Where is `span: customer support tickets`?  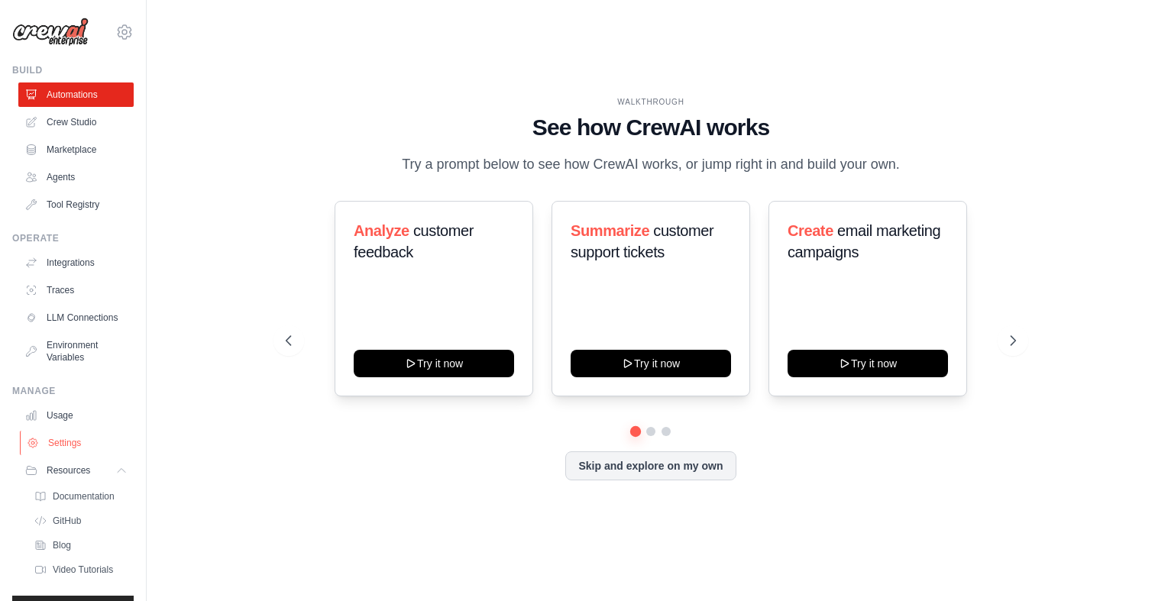 span: customer support tickets is located at coordinates (641, 241).